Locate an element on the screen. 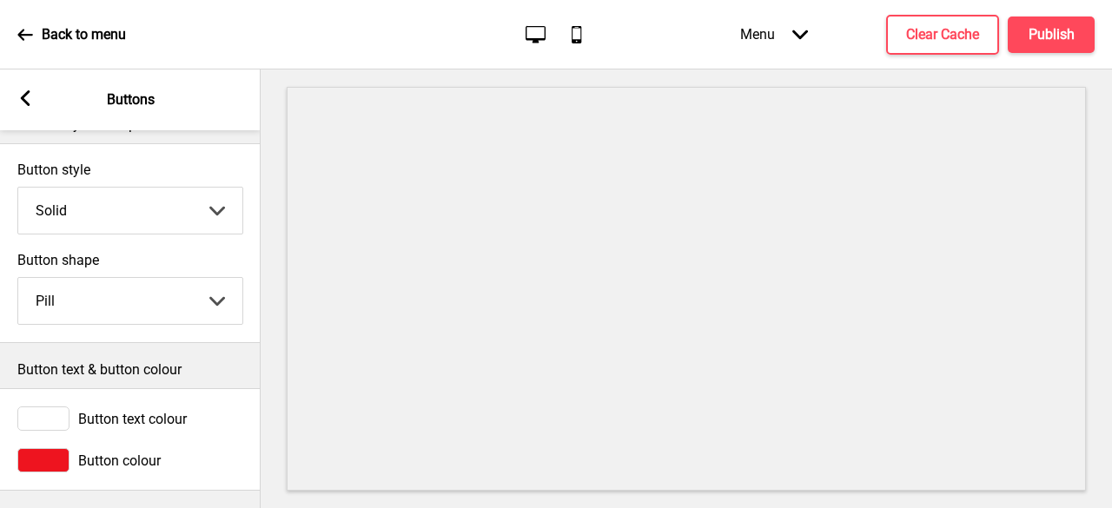  label: Button style is located at coordinates (130, 169).